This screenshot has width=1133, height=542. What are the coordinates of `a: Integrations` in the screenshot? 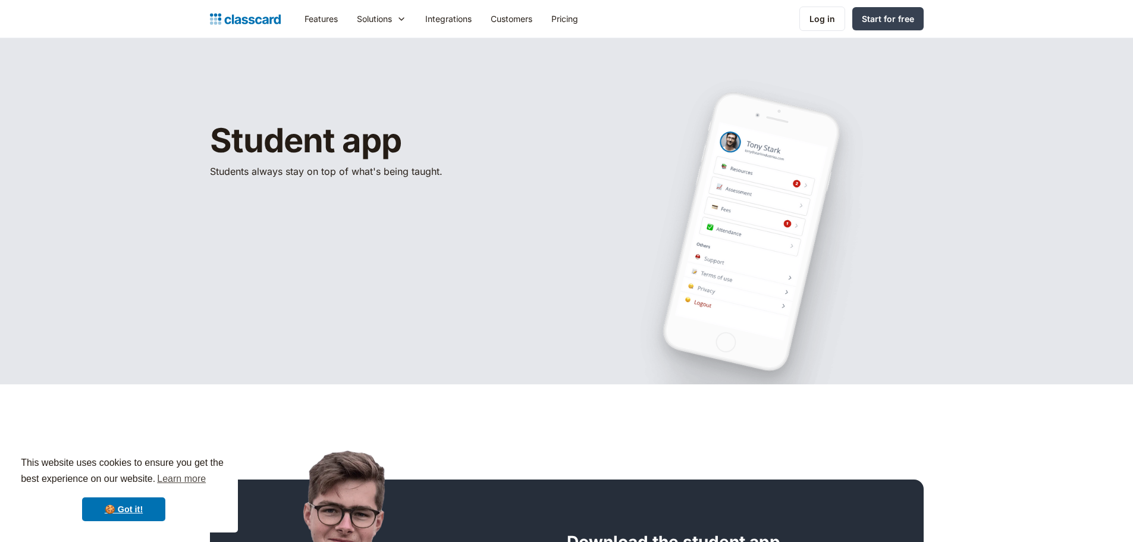 It's located at (448, 18).